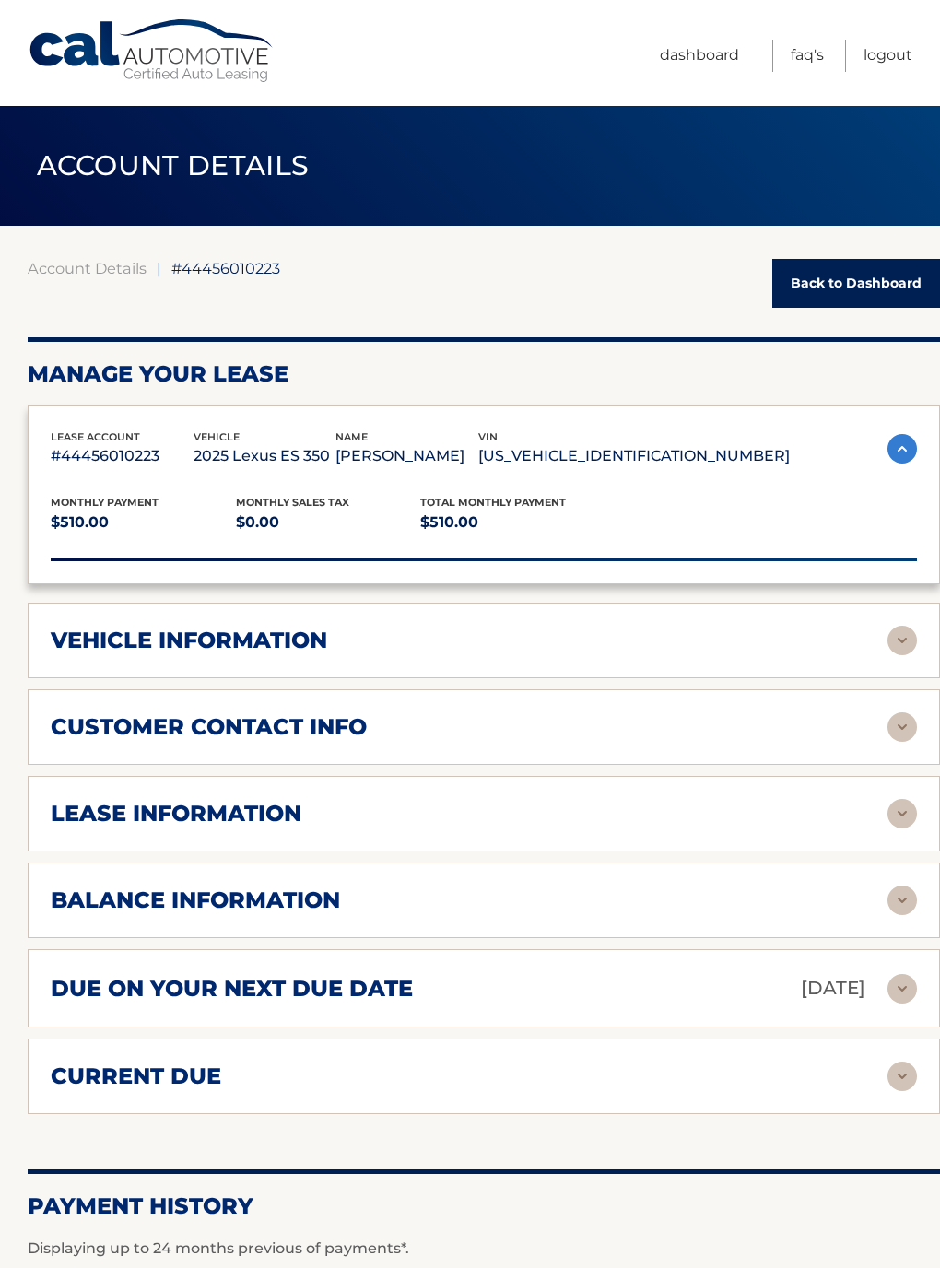 This screenshot has height=1268, width=940. What do you see at coordinates (328, 522) in the screenshot?
I see `p: $0.00` at bounding box center [328, 522].